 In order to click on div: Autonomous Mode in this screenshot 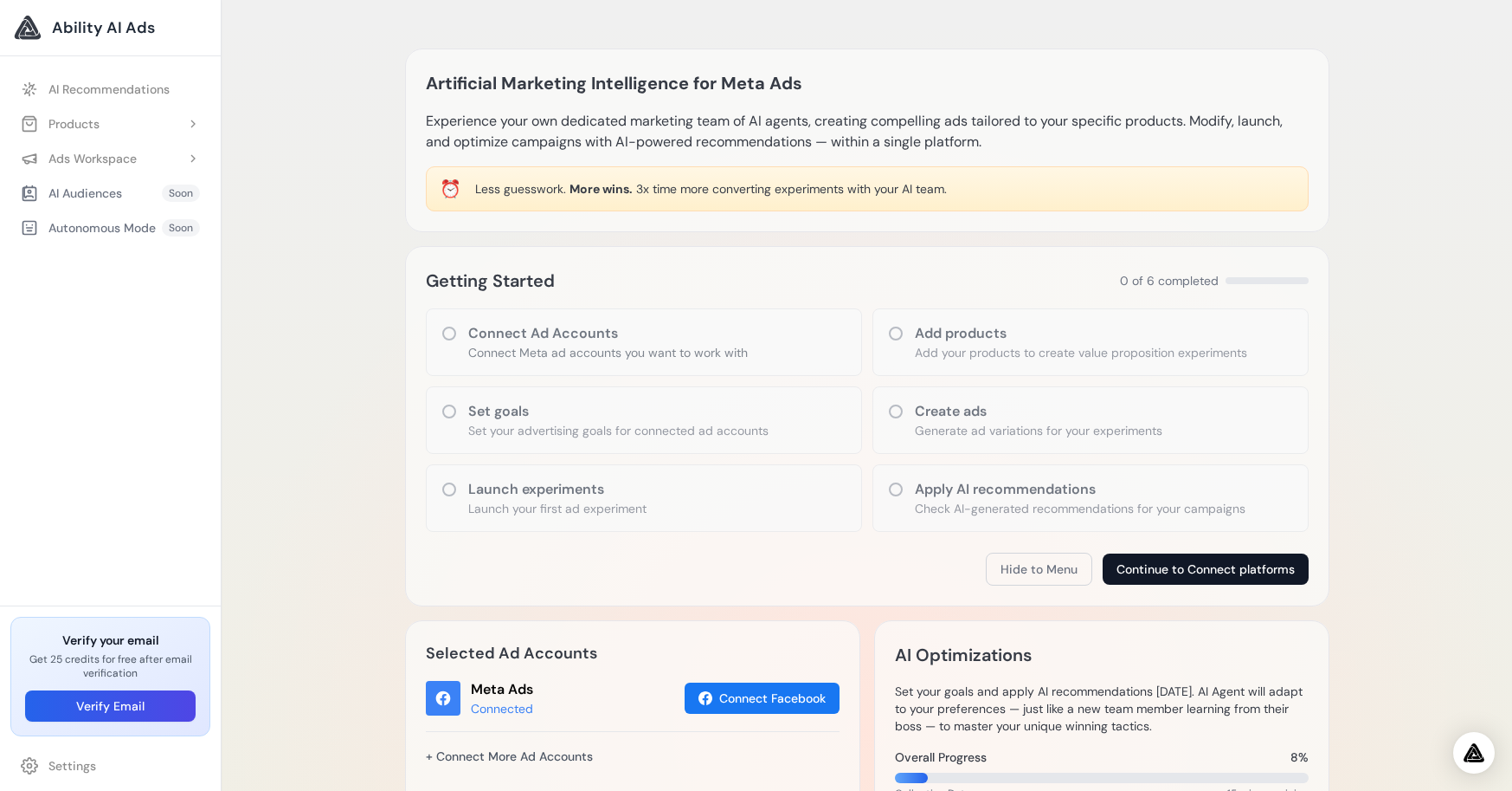, I will do `click(88, 228)`.